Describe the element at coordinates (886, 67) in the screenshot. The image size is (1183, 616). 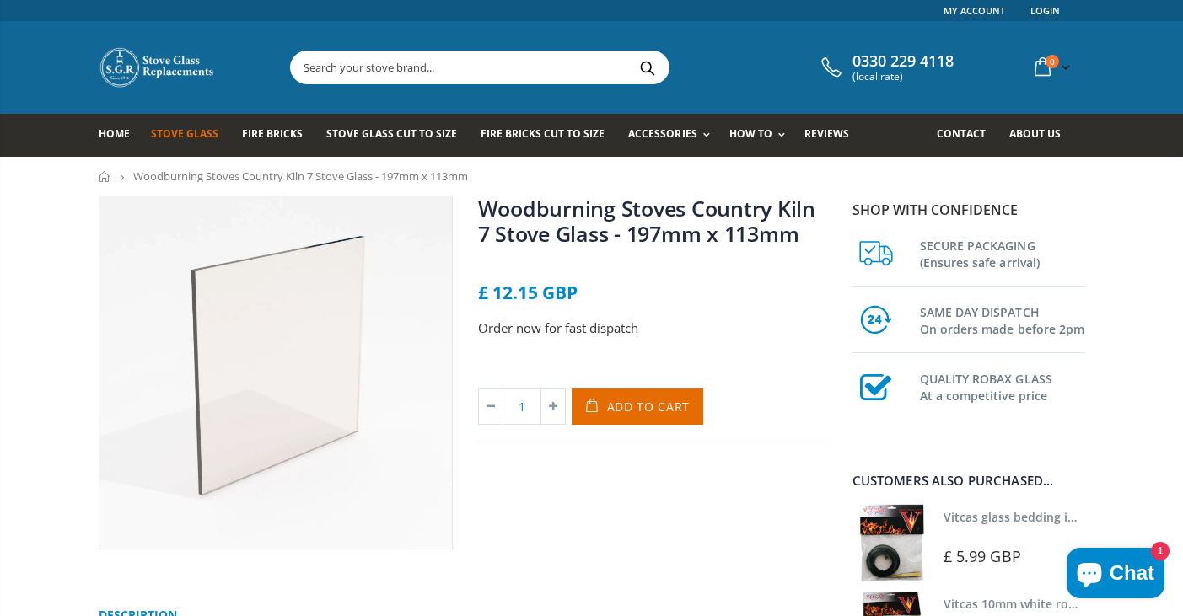
I see `a: 0330 229 4118 (local rate)` at that location.